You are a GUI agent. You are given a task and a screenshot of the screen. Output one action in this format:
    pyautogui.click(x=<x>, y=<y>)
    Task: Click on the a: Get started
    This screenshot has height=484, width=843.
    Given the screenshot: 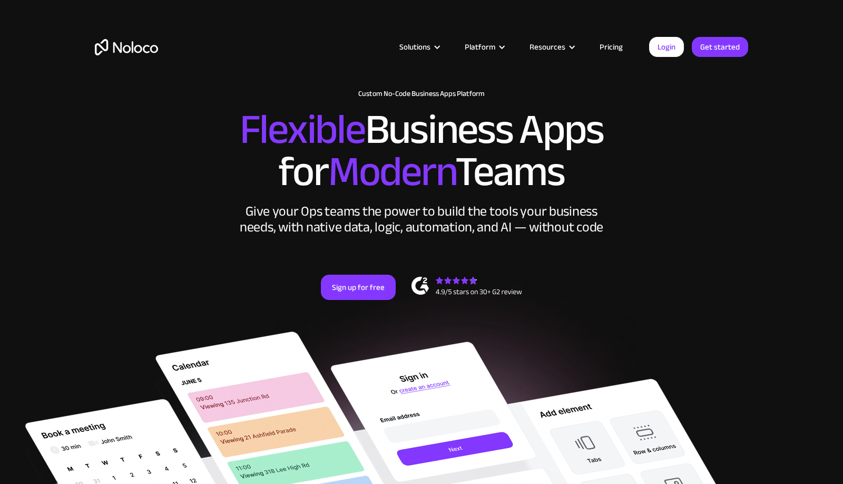 What is the action you would take?
    pyautogui.click(x=720, y=47)
    